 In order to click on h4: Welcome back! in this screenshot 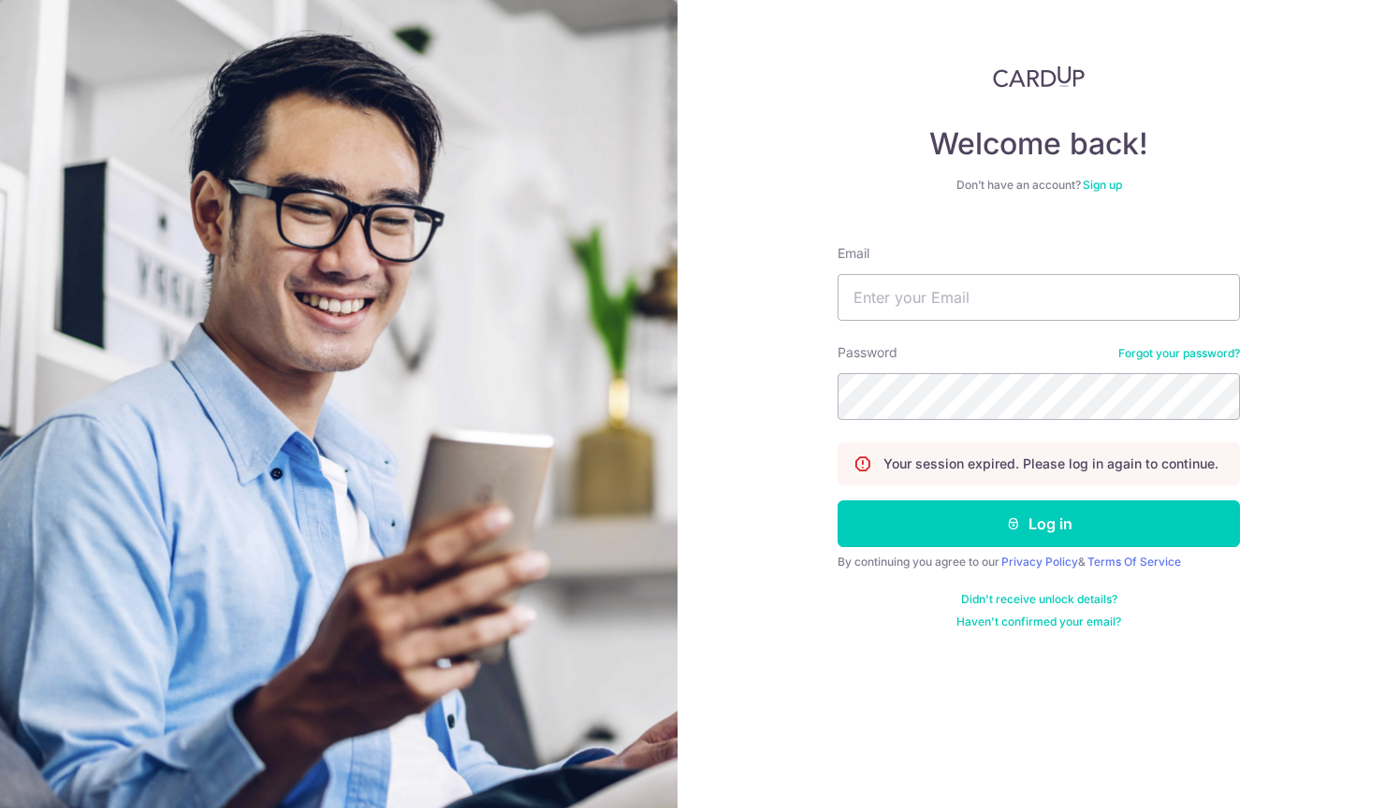, I will do `click(1038, 144)`.